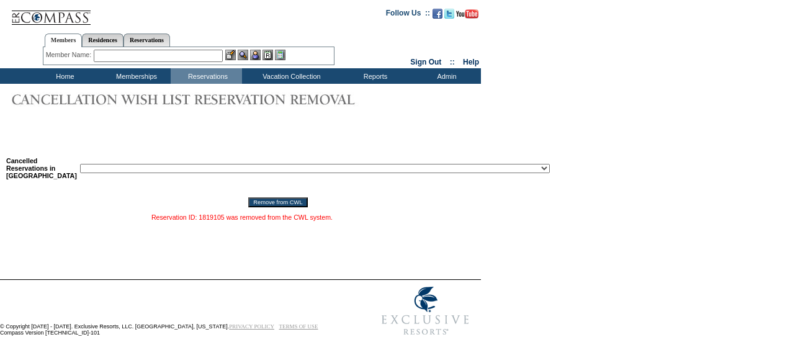 The height and width of the screenshot is (342, 785). I want to click on a: Become our fan on Facebook, so click(438, 16).